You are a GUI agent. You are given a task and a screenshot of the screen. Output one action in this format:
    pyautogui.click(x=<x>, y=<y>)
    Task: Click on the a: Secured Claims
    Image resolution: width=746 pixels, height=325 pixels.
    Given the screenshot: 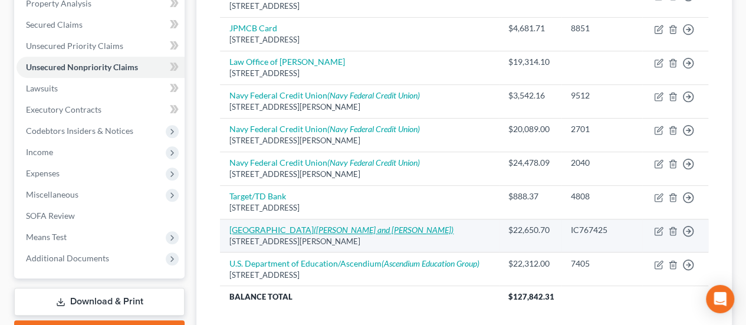 What is the action you would take?
    pyautogui.click(x=100, y=25)
    